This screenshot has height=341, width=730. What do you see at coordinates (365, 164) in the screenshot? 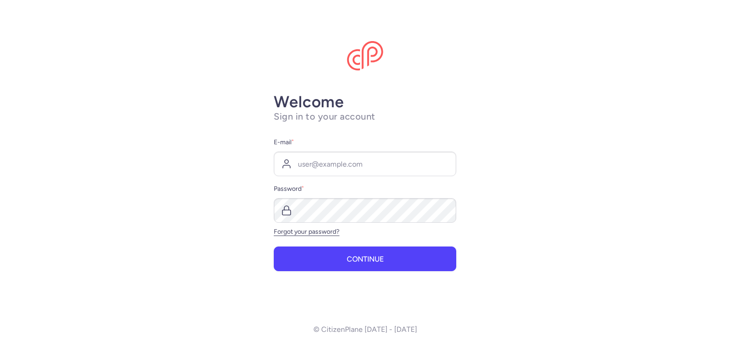
I see `input: user@example.com` at bounding box center [365, 164].